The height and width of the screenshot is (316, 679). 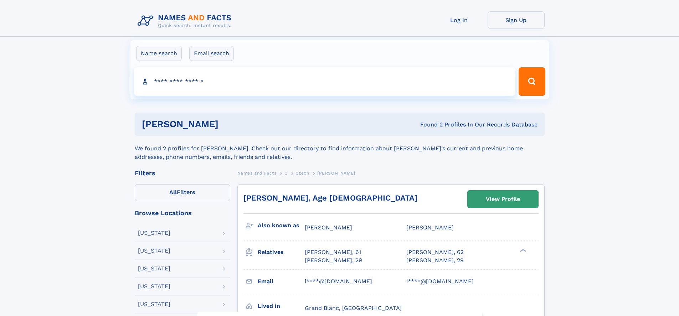 What do you see at coordinates (281, 226) in the screenshot?
I see `h3: Also known as` at bounding box center [281, 226].